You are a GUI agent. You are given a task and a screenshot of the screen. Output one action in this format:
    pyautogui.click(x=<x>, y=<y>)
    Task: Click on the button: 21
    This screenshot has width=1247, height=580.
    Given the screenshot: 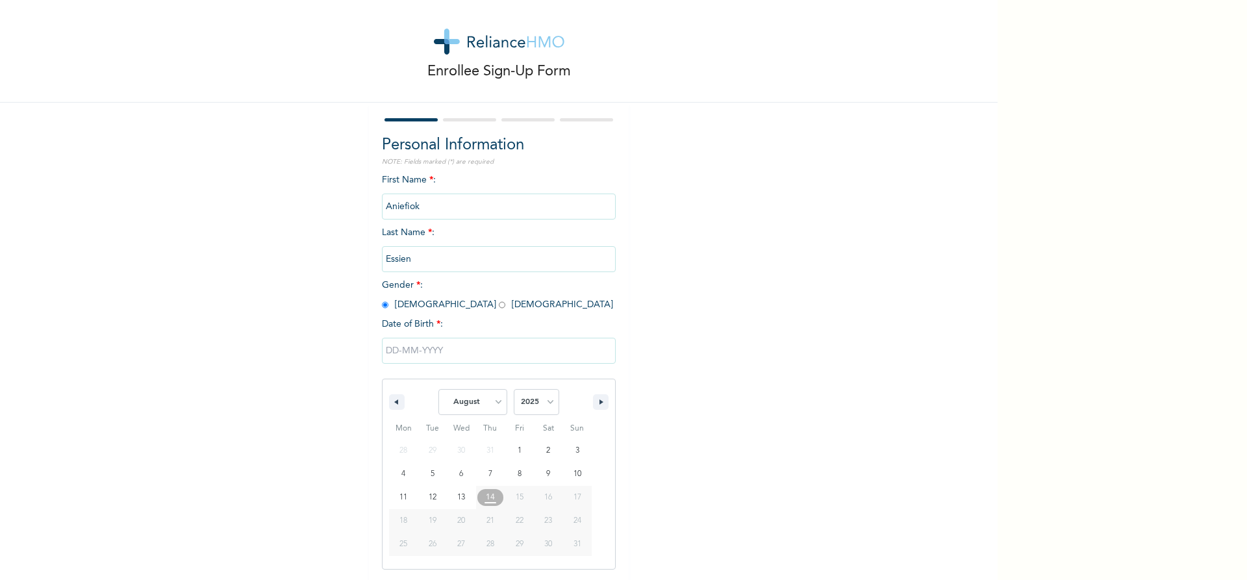 What is the action you would take?
    pyautogui.click(x=490, y=521)
    